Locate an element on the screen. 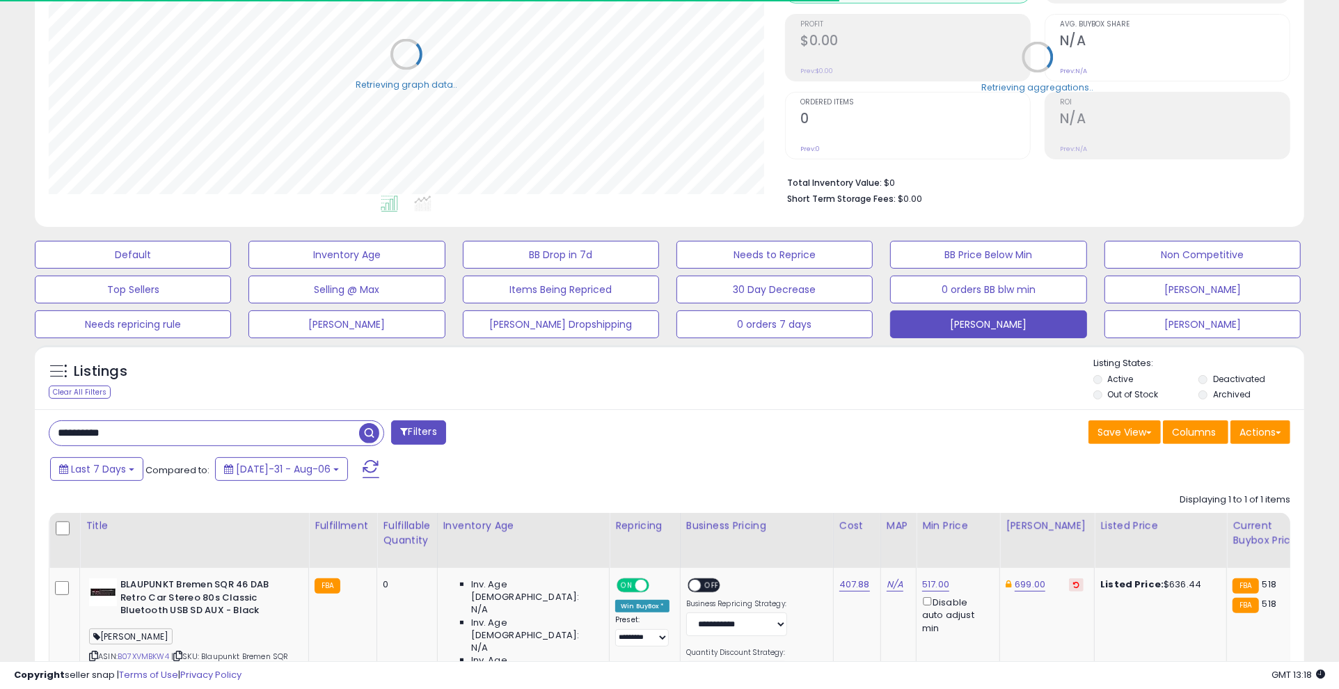  a: Terms of Use is located at coordinates (148, 675).